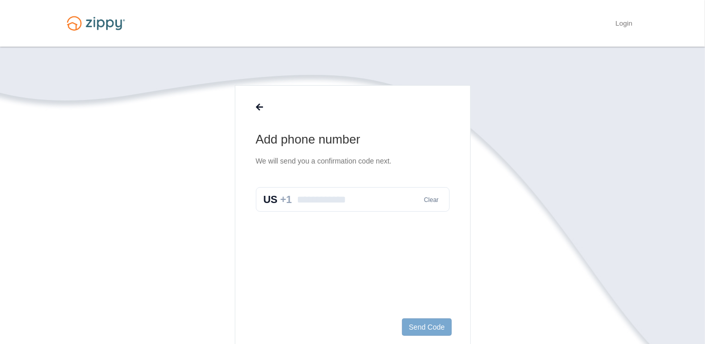 The height and width of the screenshot is (344, 705). What do you see at coordinates (624, 25) in the screenshot?
I see `a: Login` at bounding box center [624, 25].